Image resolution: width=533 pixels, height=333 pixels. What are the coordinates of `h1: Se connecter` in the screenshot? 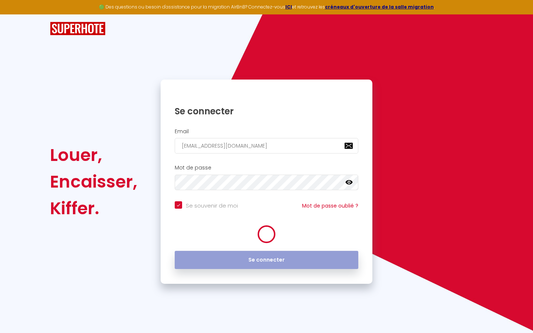 It's located at (267, 111).